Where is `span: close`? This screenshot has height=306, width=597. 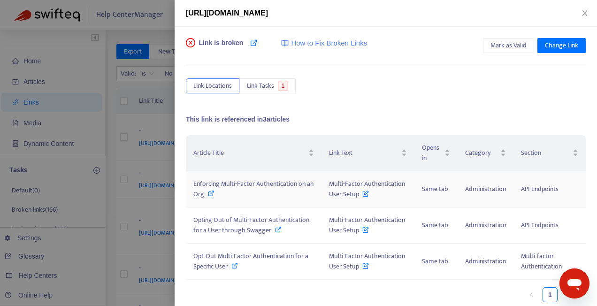
span: close is located at coordinates (585, 13).